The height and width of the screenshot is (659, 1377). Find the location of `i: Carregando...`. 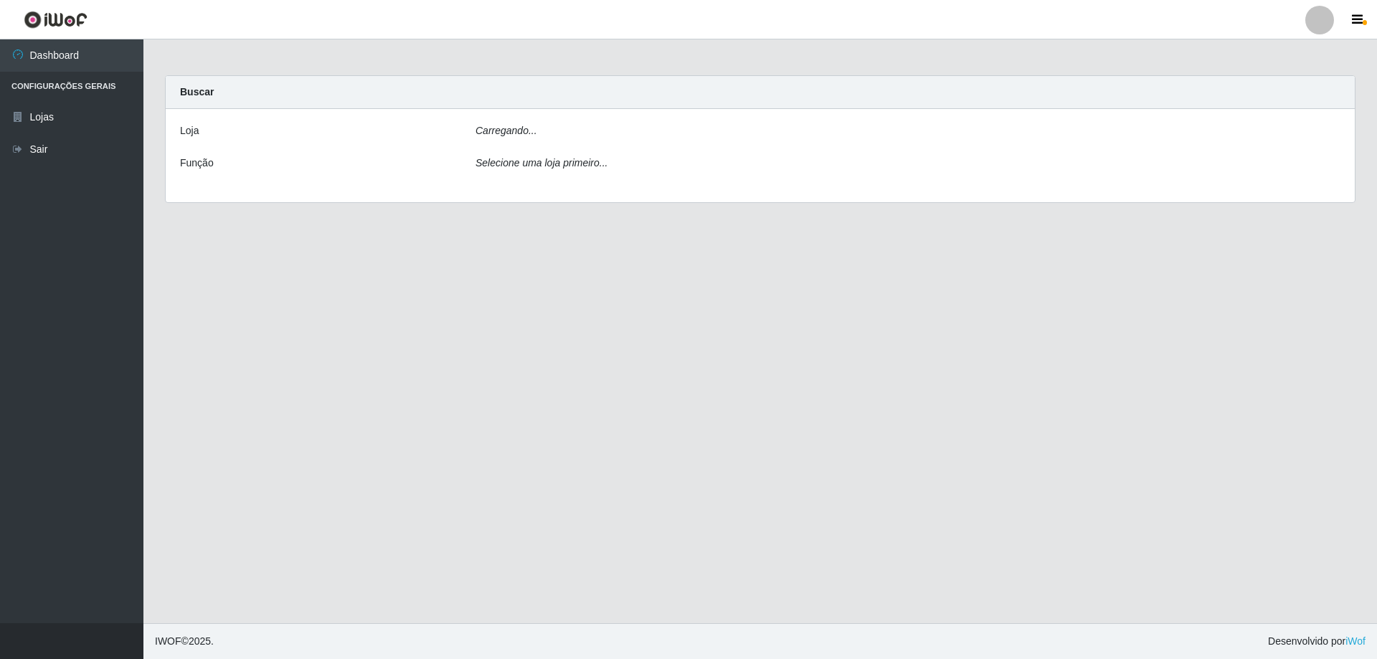

i: Carregando... is located at coordinates (506, 130).